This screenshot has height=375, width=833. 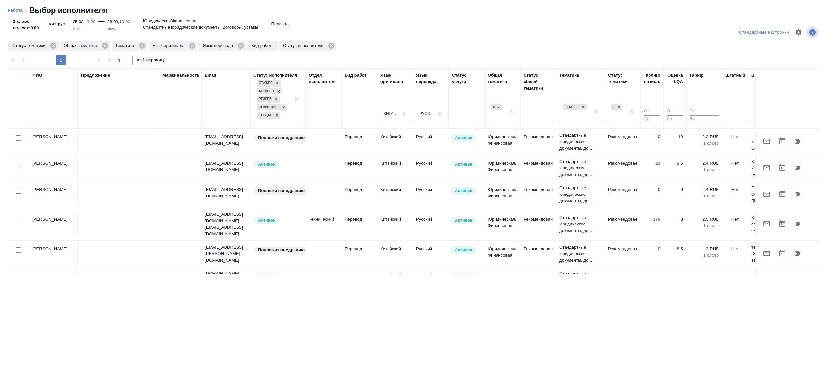 What do you see at coordinates (675, 142) in the screenshot?
I see `td: 10` at bounding box center [675, 142].